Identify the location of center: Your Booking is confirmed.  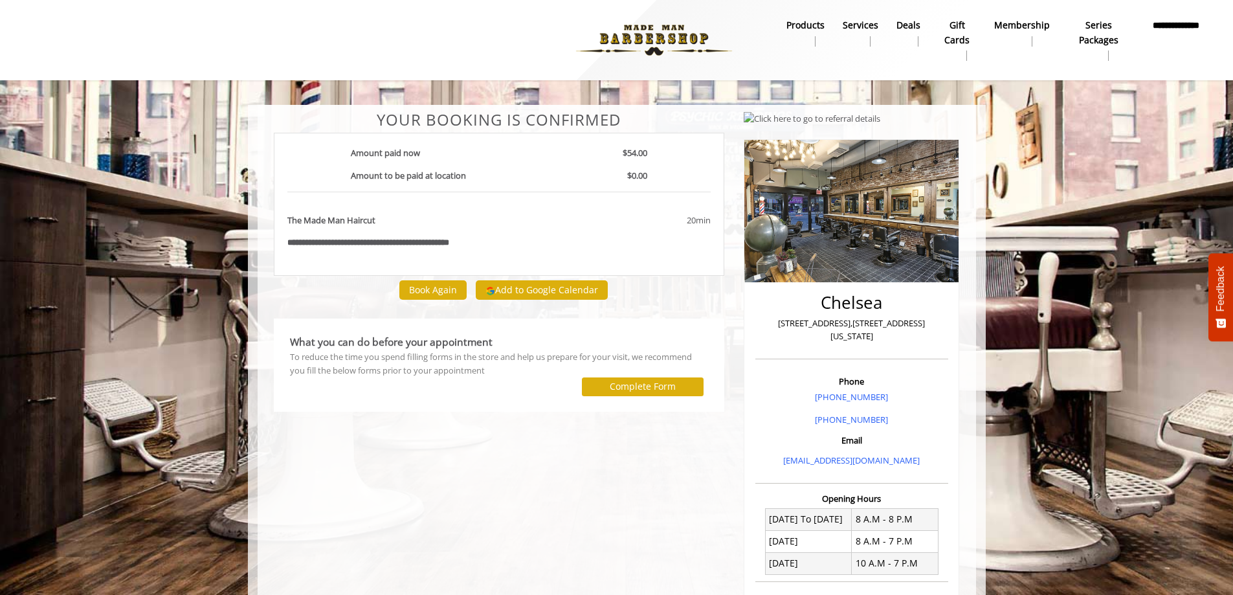
(499, 120).